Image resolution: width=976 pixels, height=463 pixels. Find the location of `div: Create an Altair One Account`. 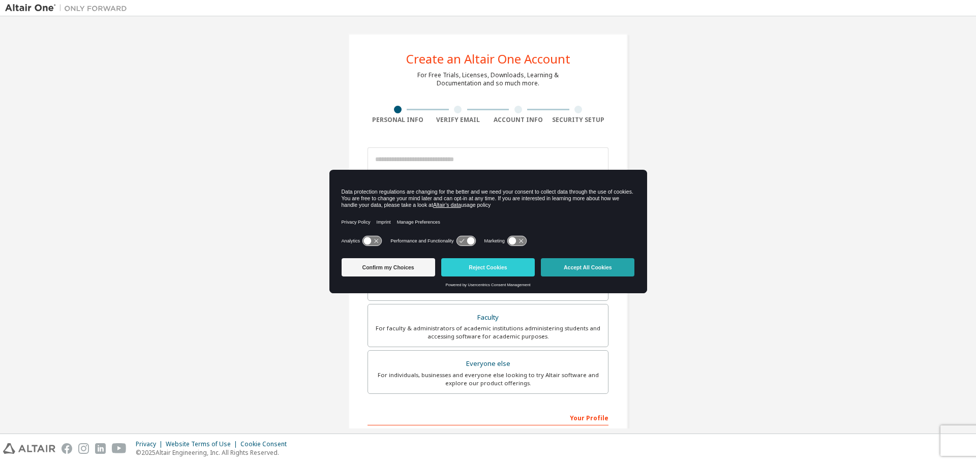

div: Create an Altair One Account is located at coordinates (488, 59).